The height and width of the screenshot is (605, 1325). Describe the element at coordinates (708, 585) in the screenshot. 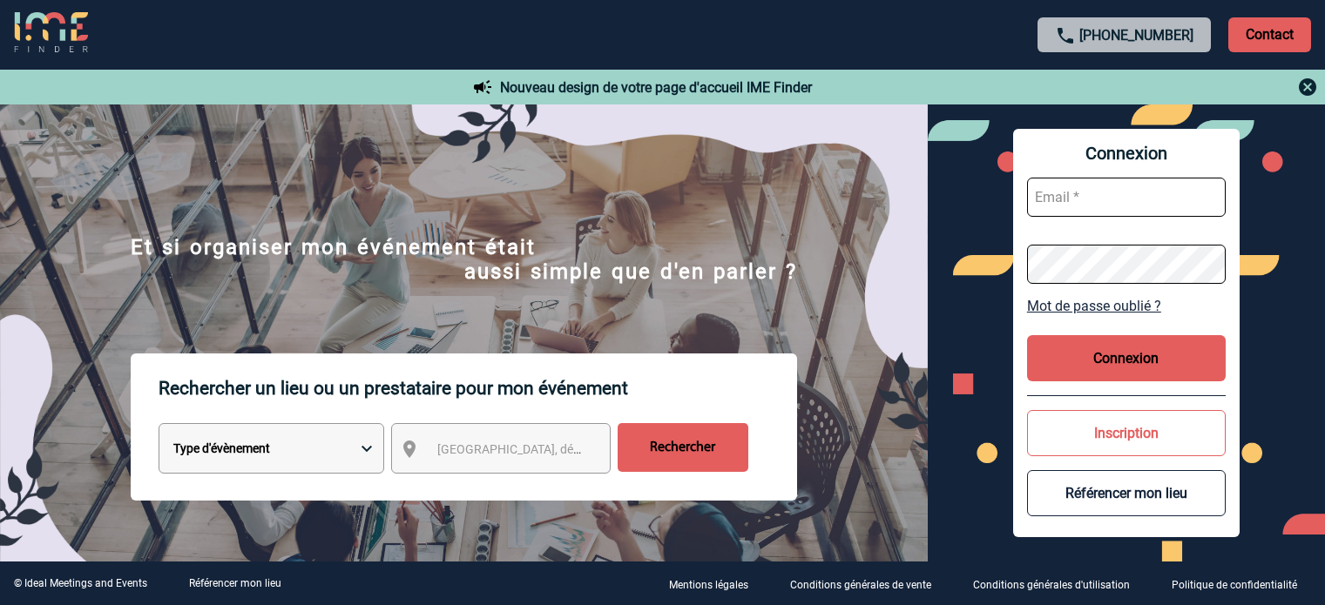

I see `p: Mentions légales` at that location.